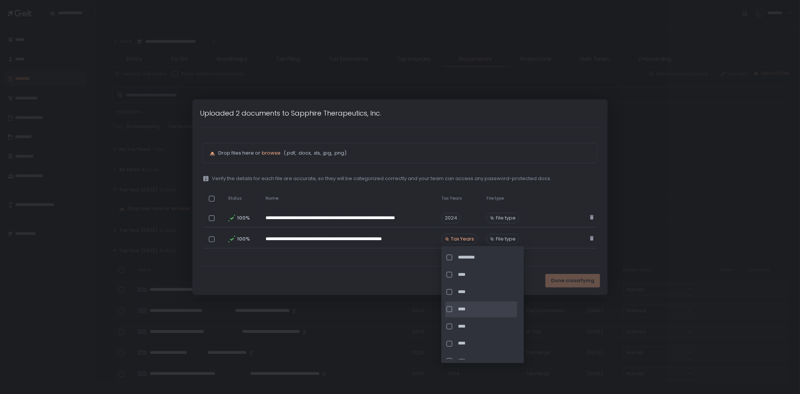  I want to click on button: browse, so click(271, 153).